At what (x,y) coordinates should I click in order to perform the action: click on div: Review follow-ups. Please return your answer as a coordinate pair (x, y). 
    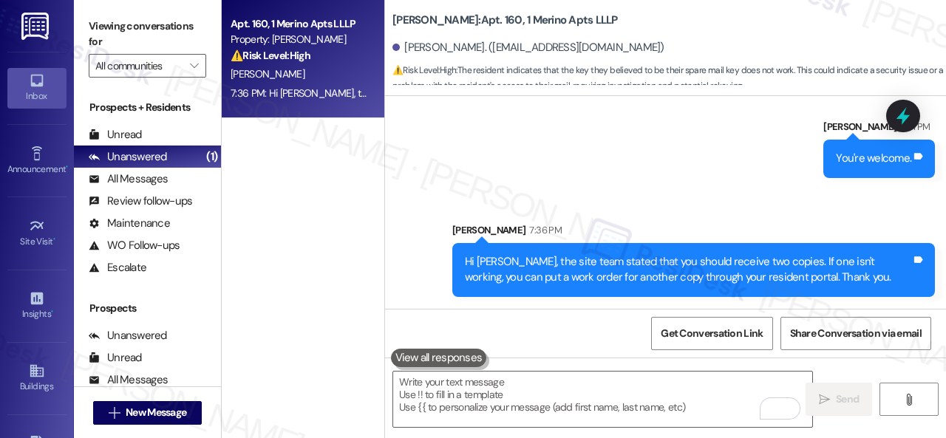
    Looking at the image, I should click on (140, 201).